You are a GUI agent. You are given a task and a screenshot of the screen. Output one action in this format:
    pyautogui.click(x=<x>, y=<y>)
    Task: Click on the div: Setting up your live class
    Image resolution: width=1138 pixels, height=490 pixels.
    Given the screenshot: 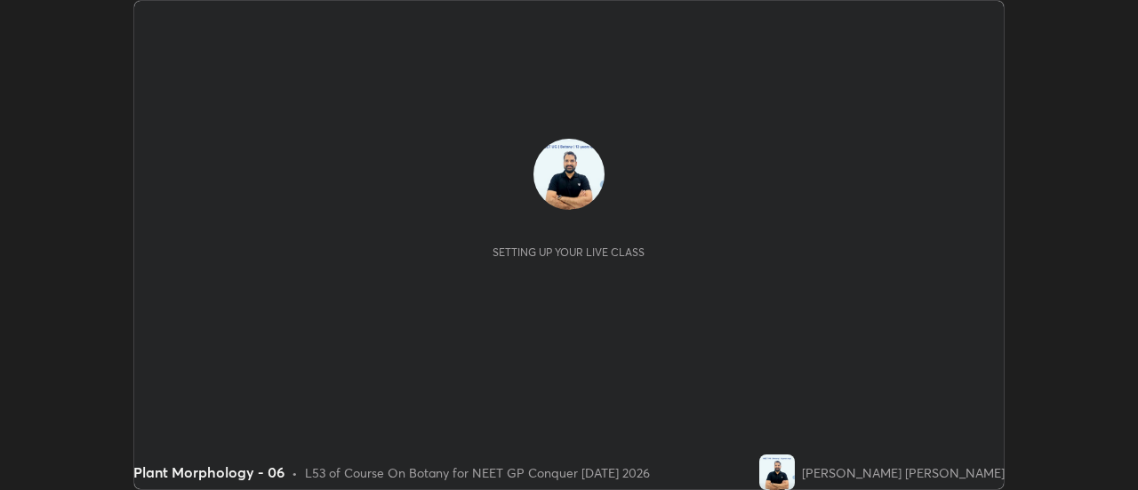 What is the action you would take?
    pyautogui.click(x=568, y=252)
    